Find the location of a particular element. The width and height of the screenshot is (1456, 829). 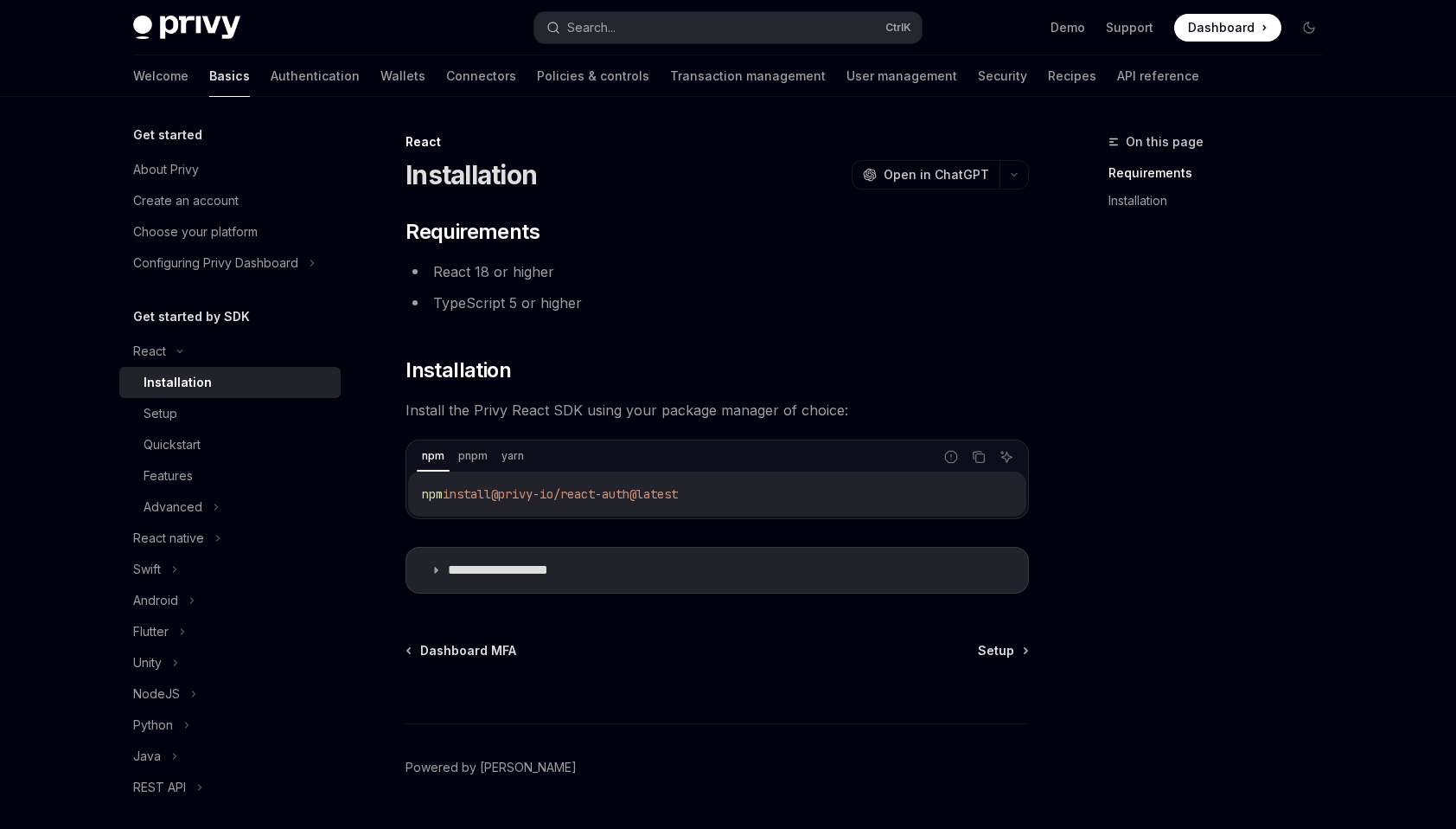

div: Installation is located at coordinates (177, 382).